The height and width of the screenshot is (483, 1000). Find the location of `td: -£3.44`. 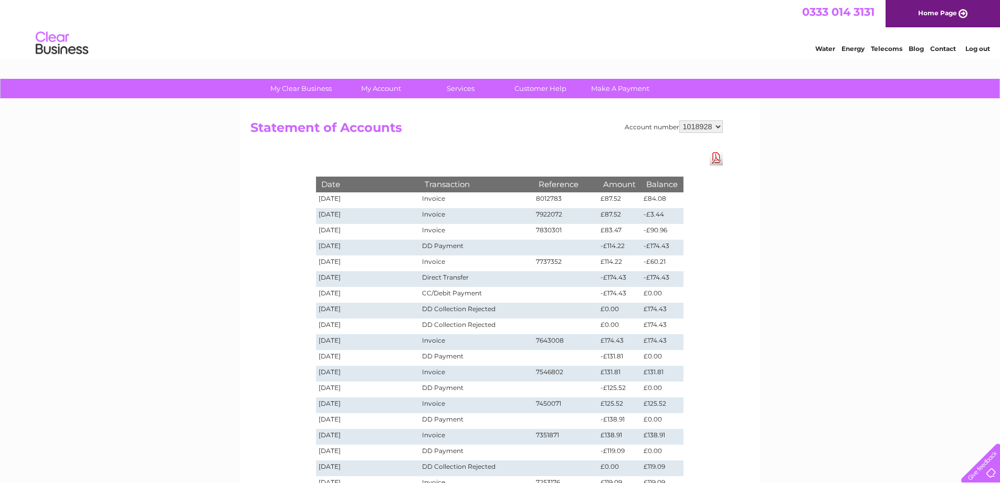

td: -£3.44 is located at coordinates (662, 216).